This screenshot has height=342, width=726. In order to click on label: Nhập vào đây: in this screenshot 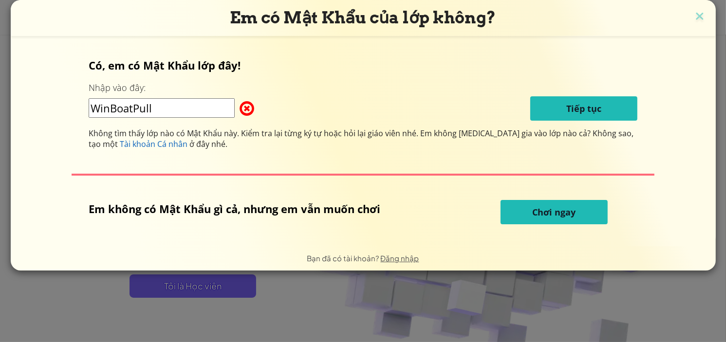, I will do `click(117, 88)`.